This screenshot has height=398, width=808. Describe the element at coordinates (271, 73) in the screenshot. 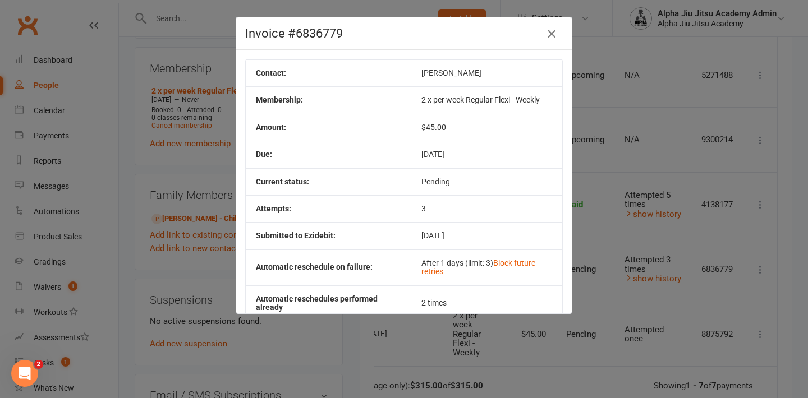

I see `b: Contact:` at that location.